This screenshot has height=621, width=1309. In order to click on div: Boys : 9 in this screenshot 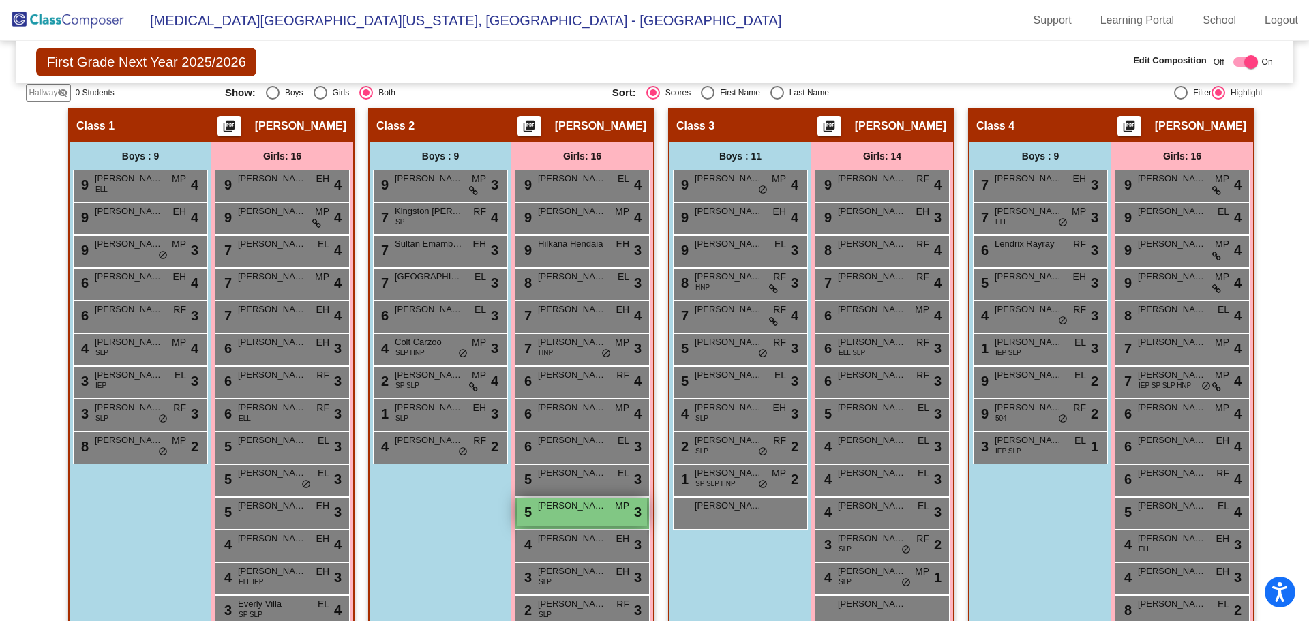, I will do `click(140, 156)`.